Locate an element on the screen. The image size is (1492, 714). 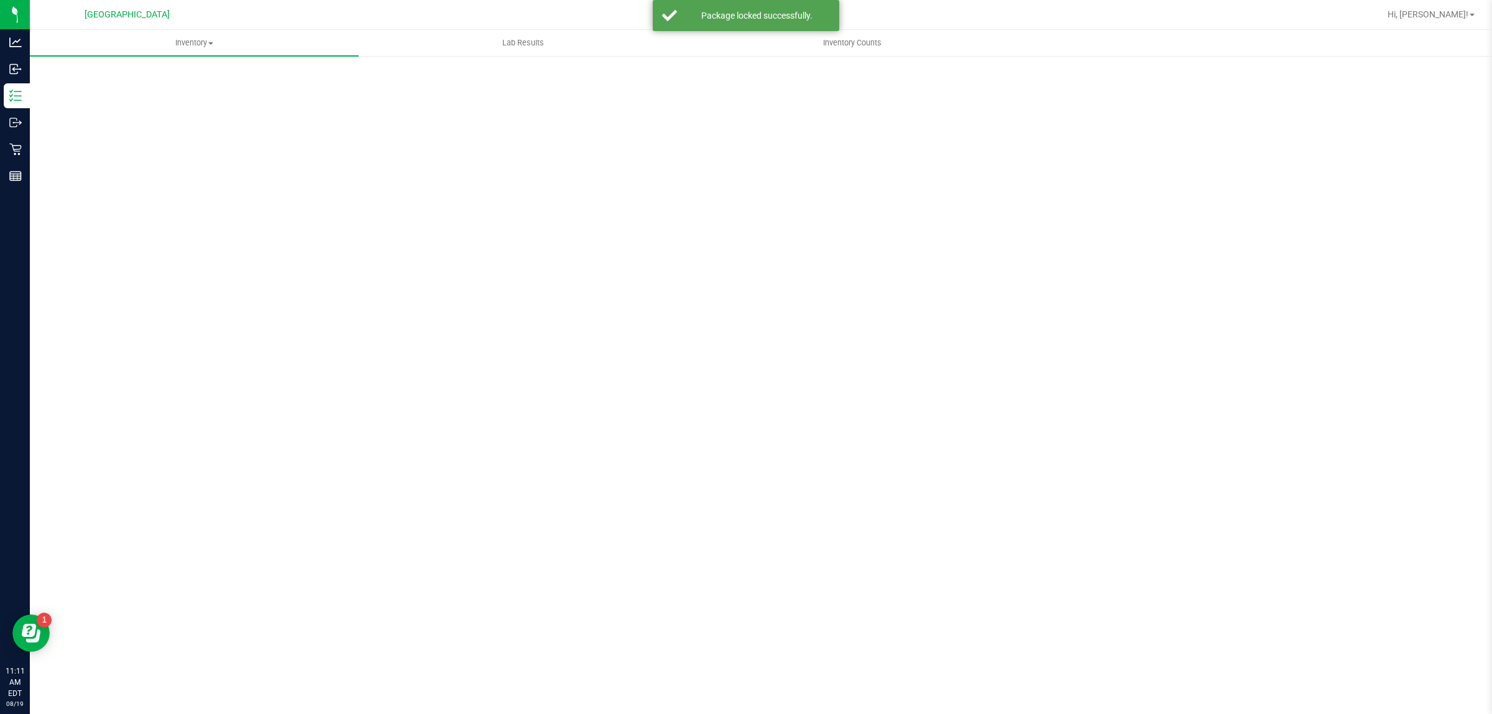
p: 08/19 is located at coordinates (15, 703).